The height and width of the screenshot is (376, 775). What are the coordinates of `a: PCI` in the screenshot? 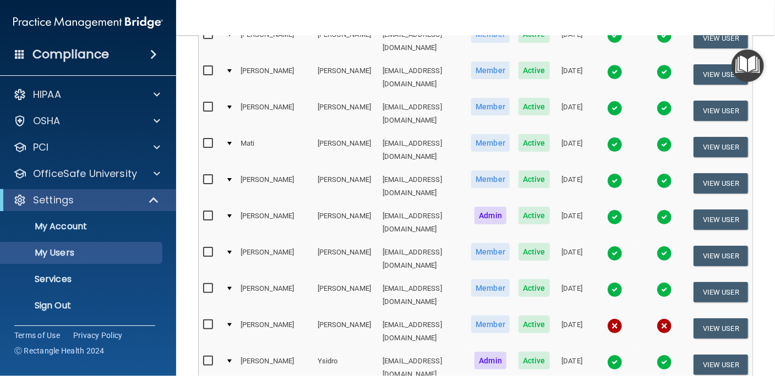 It's located at (86, 147).